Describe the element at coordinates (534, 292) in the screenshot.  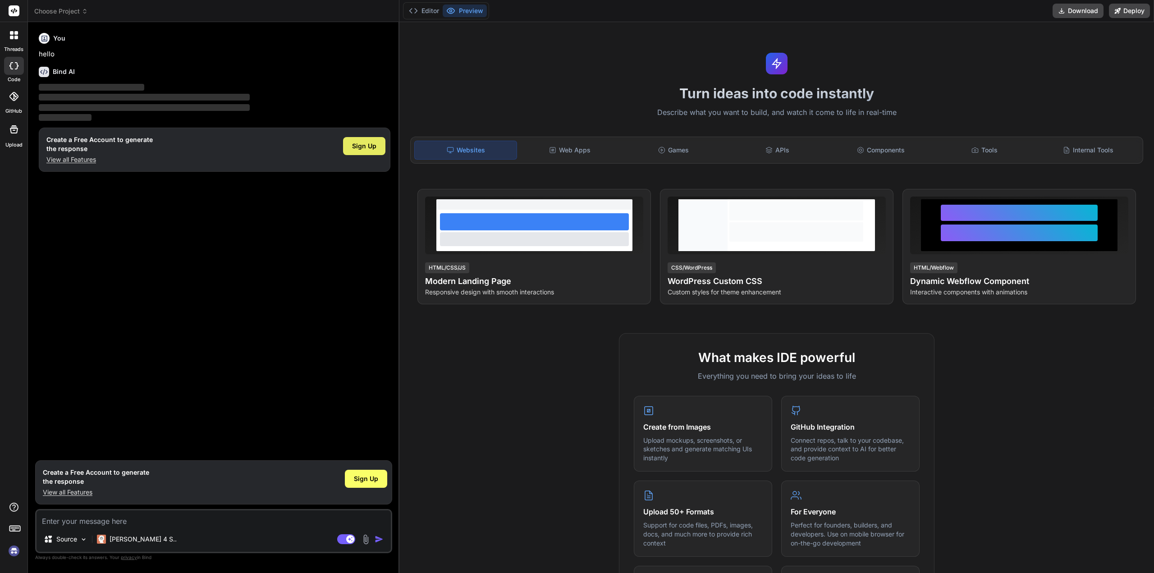
I see `p: Responsive design with smooth interactions` at that location.